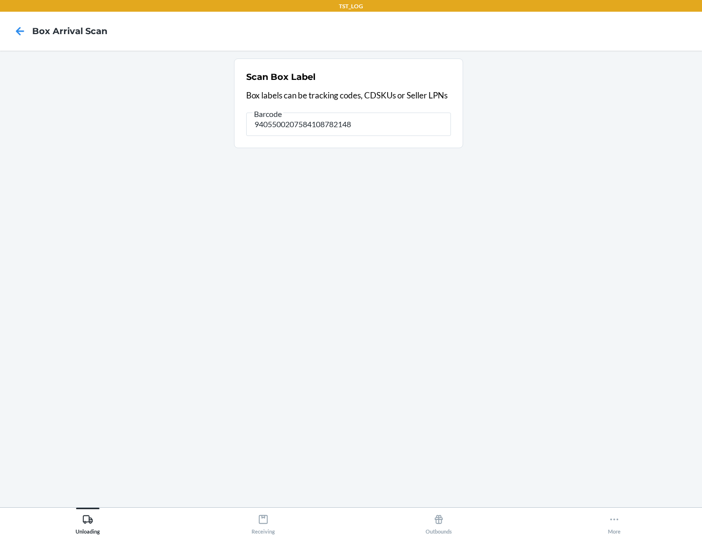 The image size is (702, 536). Describe the element at coordinates (351, 6) in the screenshot. I see `p: TST_LOG` at that location.